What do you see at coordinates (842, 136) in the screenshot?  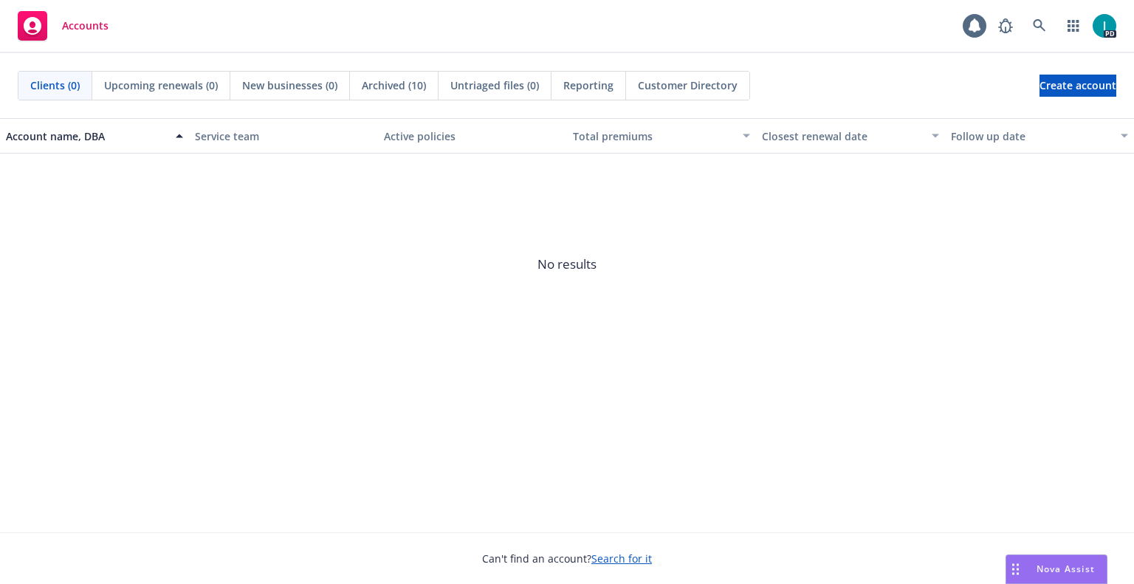 I see `div: Closest renewal date` at bounding box center [842, 136].